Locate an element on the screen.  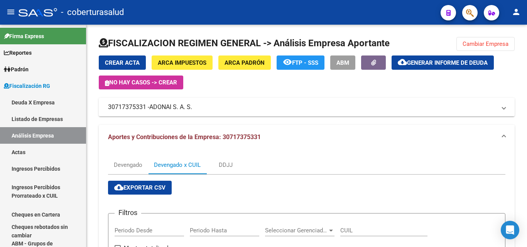
span: Padrón is located at coordinates (16, 69).